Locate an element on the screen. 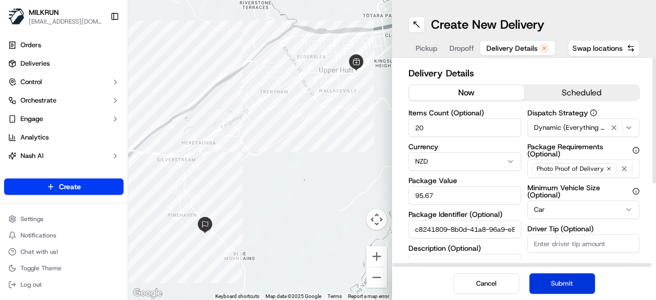 This screenshot has width=656, height=300. span: Control is located at coordinates (31, 82).